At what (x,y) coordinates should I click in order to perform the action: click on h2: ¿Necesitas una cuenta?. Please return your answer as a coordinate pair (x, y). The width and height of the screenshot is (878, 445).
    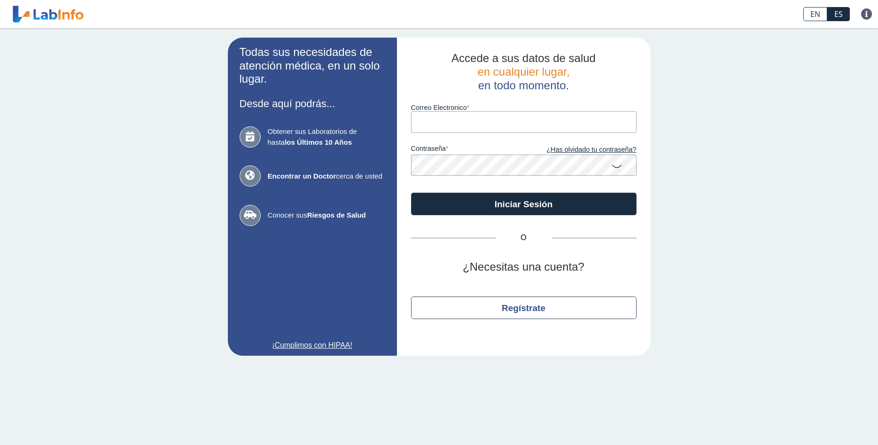
    Looking at the image, I should click on (524, 267).